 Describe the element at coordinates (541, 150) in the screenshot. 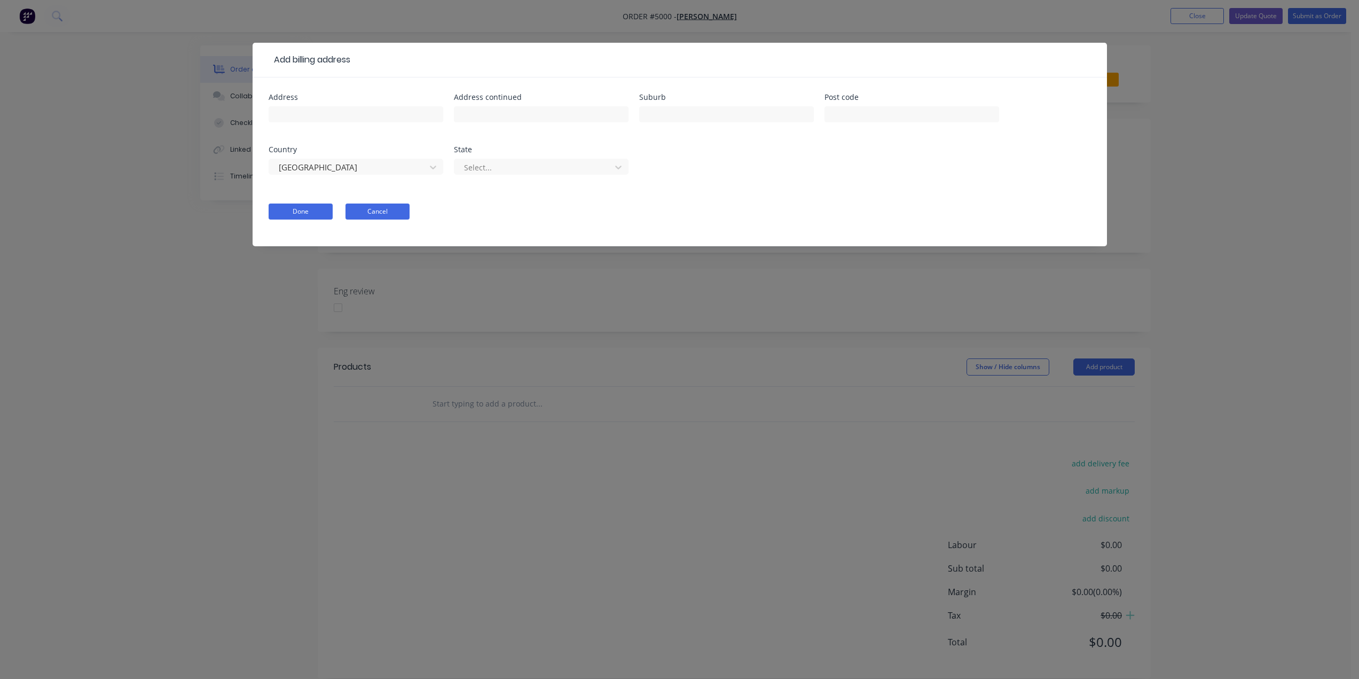

I see `div: State` at that location.